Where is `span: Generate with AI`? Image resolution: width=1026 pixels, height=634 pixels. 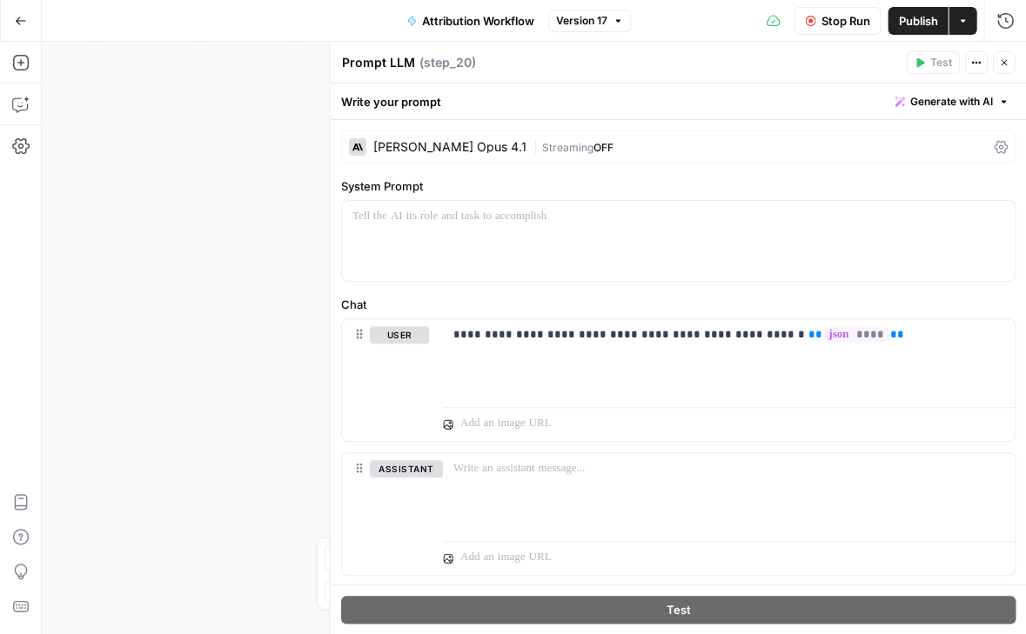
span: Generate with AI is located at coordinates (950, 102).